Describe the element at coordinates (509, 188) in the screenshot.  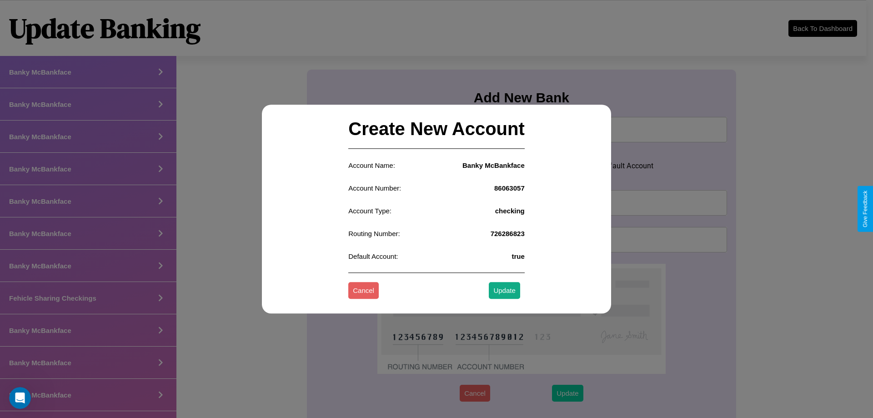
I see `h4: 86063057` at that location.